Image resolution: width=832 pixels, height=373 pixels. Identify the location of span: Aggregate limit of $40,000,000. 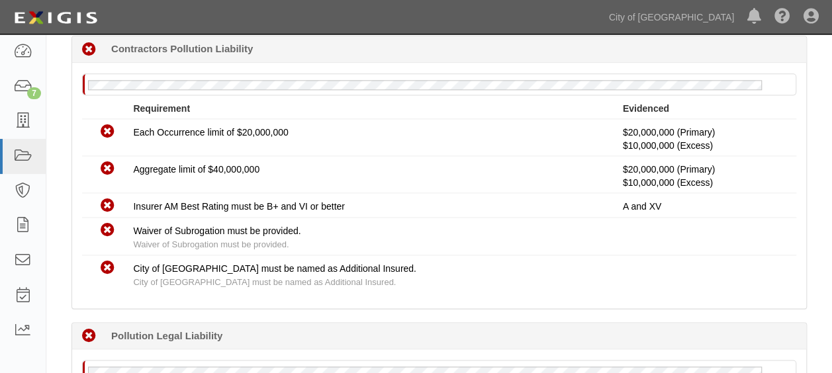
(196, 169).